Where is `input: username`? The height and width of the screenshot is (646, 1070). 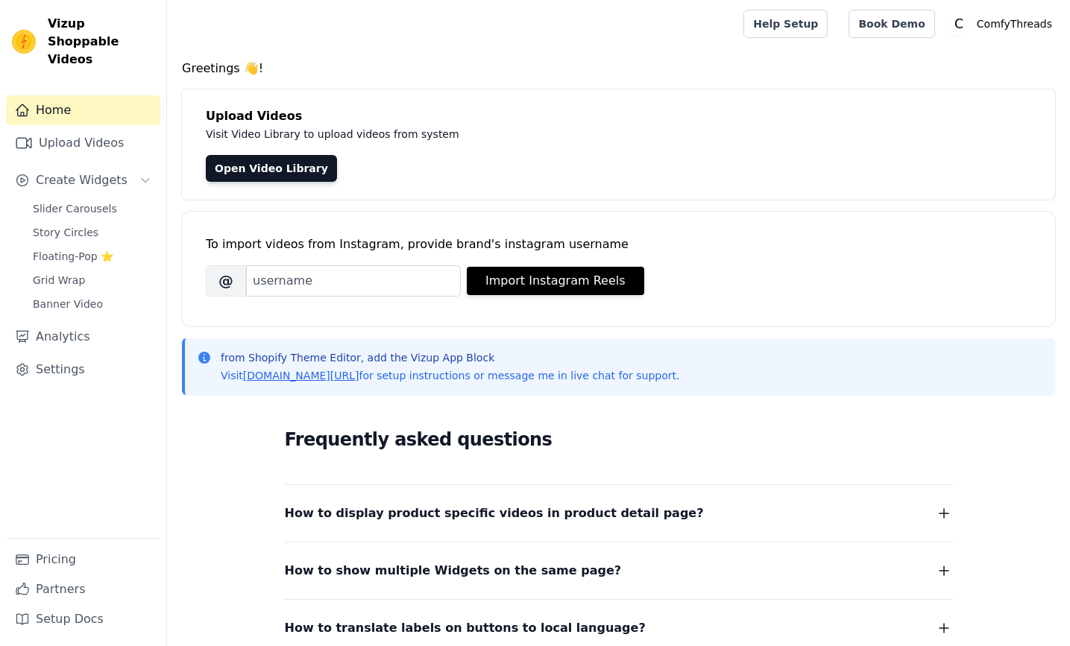 input: username is located at coordinates (353, 281).